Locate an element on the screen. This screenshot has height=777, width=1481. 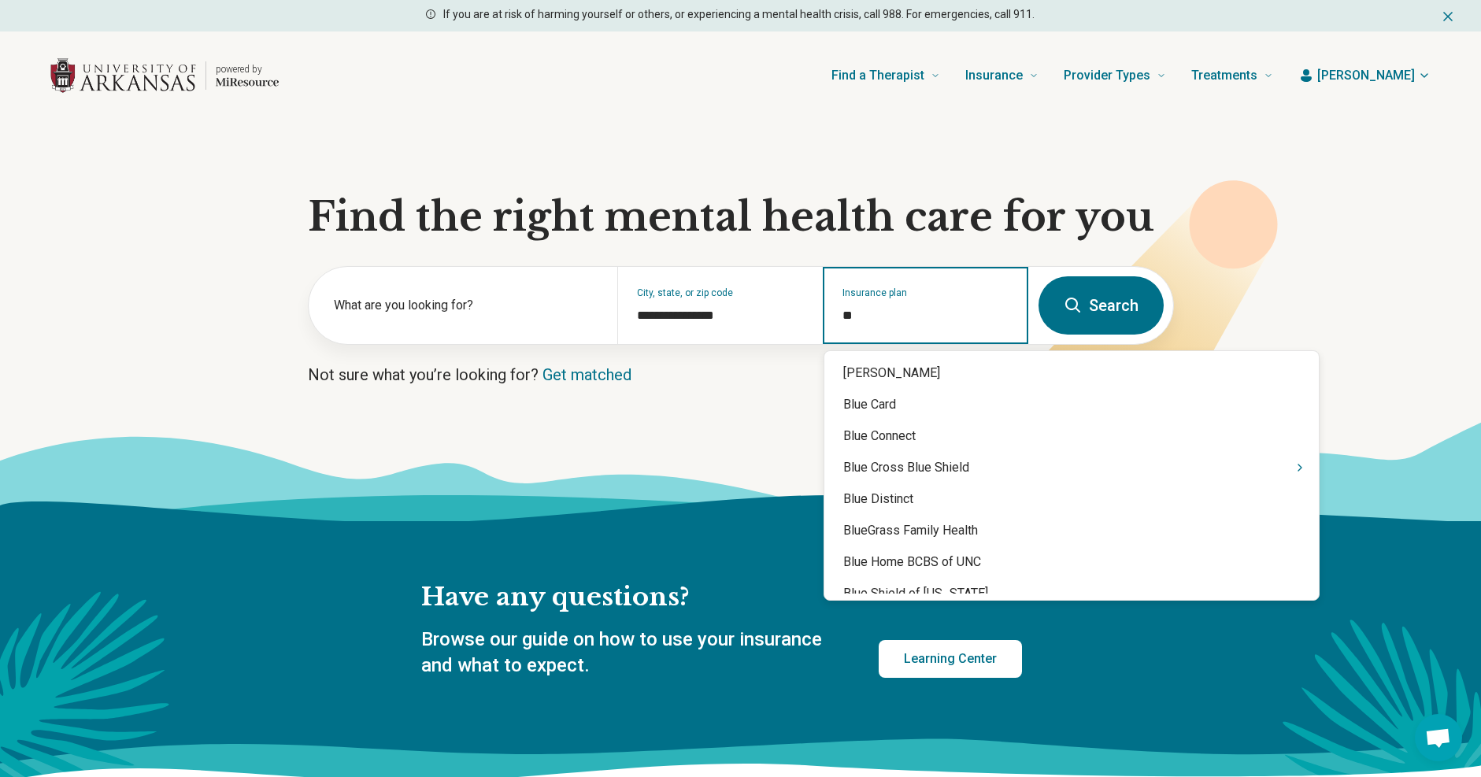
p: If you are at risk of harming yourself or others, or experiencing a mental health crisis, call 98... is located at coordinates (739, 14).